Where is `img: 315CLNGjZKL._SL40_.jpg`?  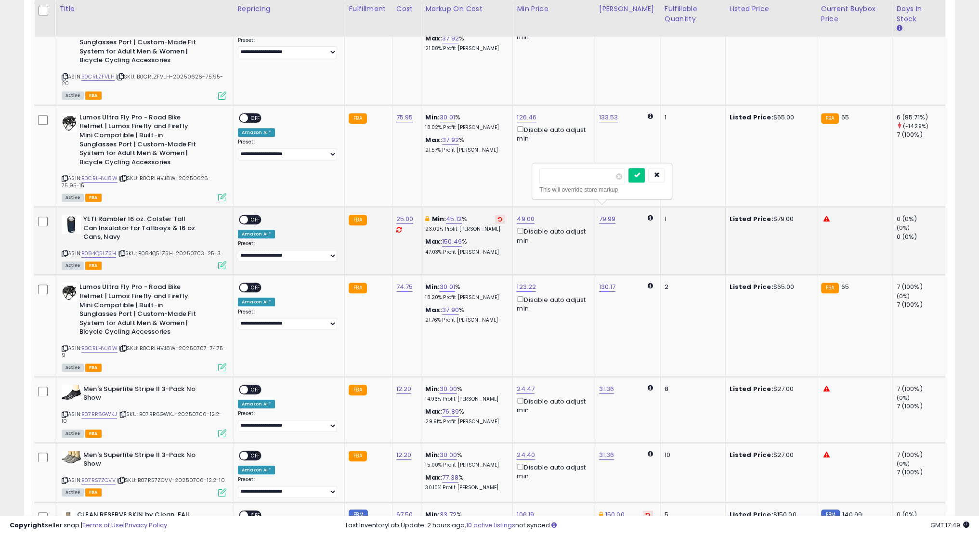 img: 315CLNGjZKL._SL40_.jpg is located at coordinates (71, 225).